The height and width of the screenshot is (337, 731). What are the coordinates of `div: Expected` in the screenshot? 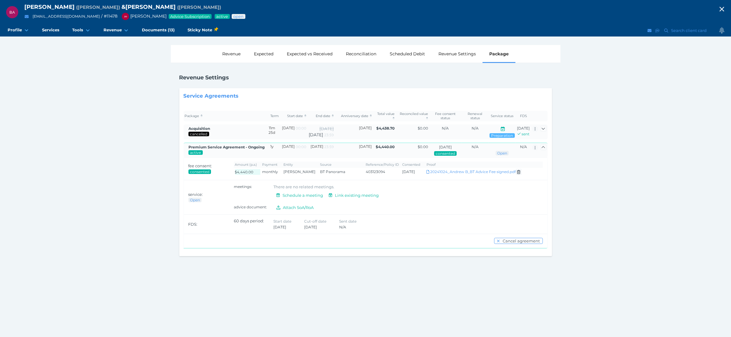 It's located at (264, 54).